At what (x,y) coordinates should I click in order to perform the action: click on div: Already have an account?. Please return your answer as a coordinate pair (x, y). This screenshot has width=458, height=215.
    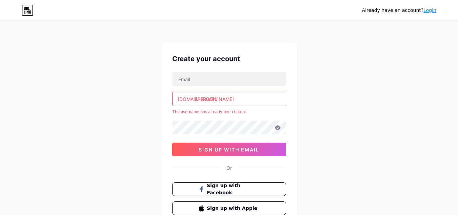
    Looking at the image, I should click on (399, 10).